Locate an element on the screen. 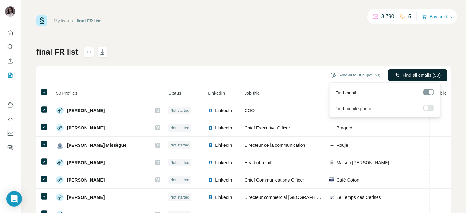  button: Quick start is located at coordinates (10, 33).